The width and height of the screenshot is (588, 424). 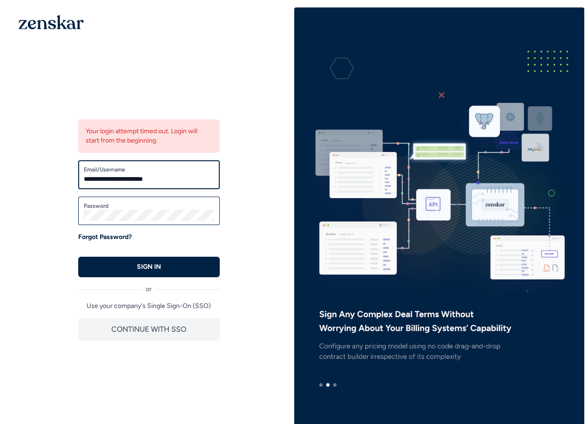 What do you see at coordinates (440, 221) in the screenshot?
I see `img: e3ZQAAAMhDCM8y96E9JIIDxLgAABAgQIECBAgAABAgQyAoJA5mpDCRAgQIAAAQIECBAgQIAAAQIECBAgQKAsIAiU37edAAECB...` at bounding box center [440, 221].